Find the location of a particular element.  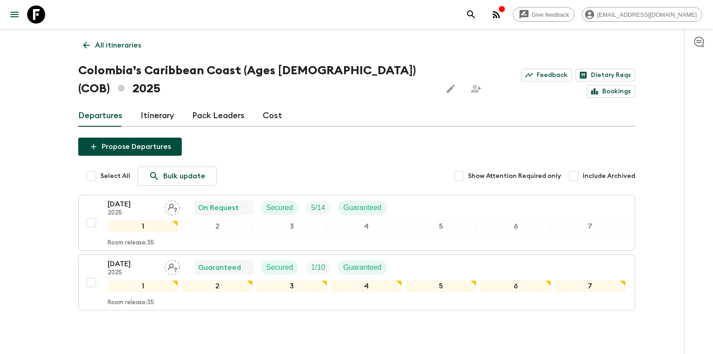

p: 5 / 14 is located at coordinates (318, 208).